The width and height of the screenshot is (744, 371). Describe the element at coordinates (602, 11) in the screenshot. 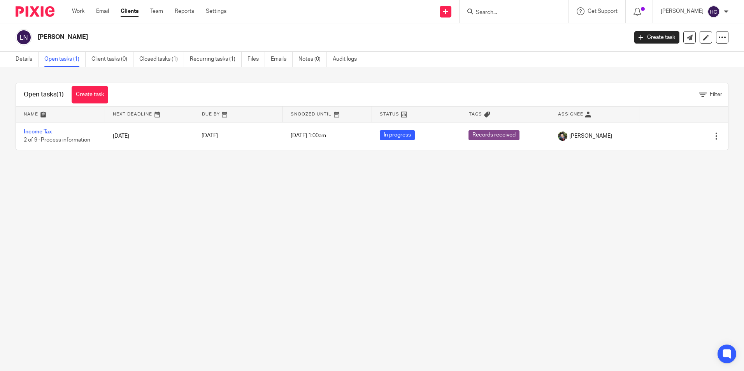

I see `span: Get Support` at that location.